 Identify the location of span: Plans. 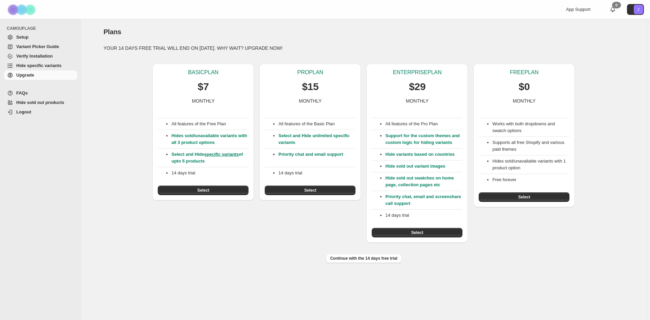
(112, 32).